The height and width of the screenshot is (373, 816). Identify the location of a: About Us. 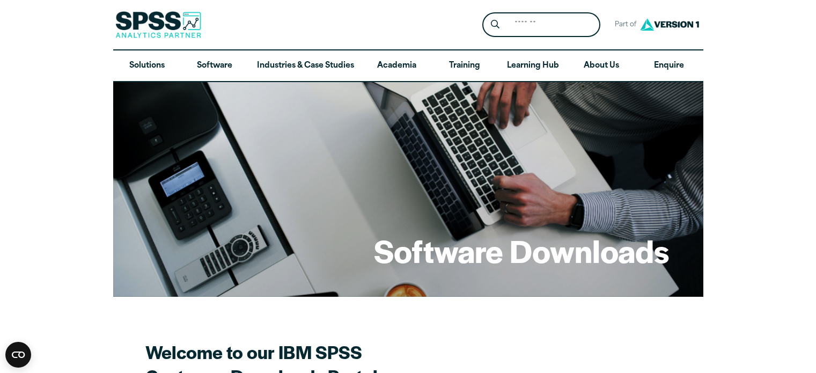
(602, 66).